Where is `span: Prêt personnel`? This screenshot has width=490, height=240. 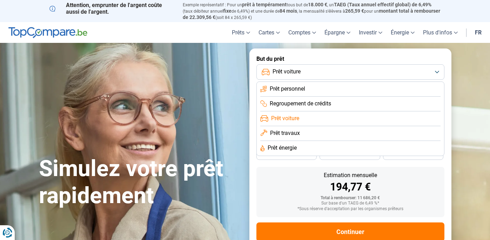
span: Prêt personnel is located at coordinates (287, 89).